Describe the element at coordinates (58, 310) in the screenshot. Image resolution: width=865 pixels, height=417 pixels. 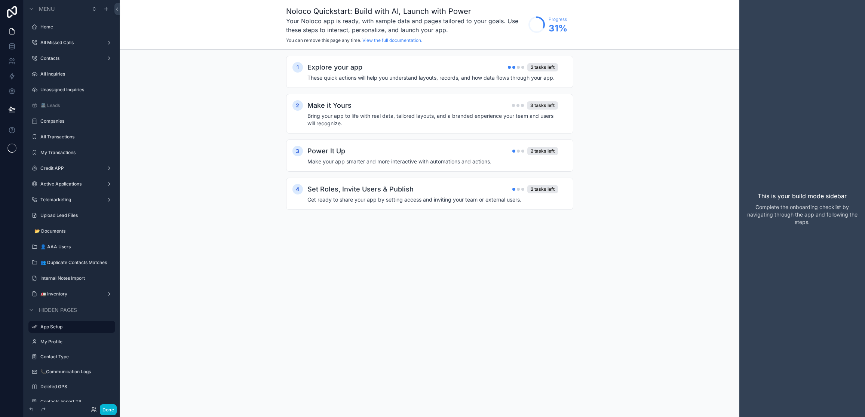
I see `span: Hidden pages` at that location.